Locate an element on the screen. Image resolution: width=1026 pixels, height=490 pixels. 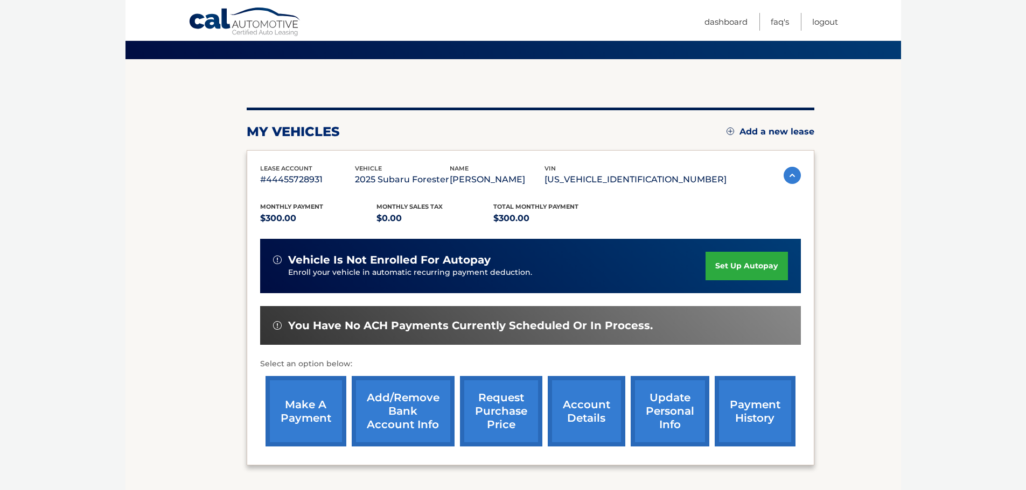
span: Total Monthly Payment is located at coordinates (536, 207).